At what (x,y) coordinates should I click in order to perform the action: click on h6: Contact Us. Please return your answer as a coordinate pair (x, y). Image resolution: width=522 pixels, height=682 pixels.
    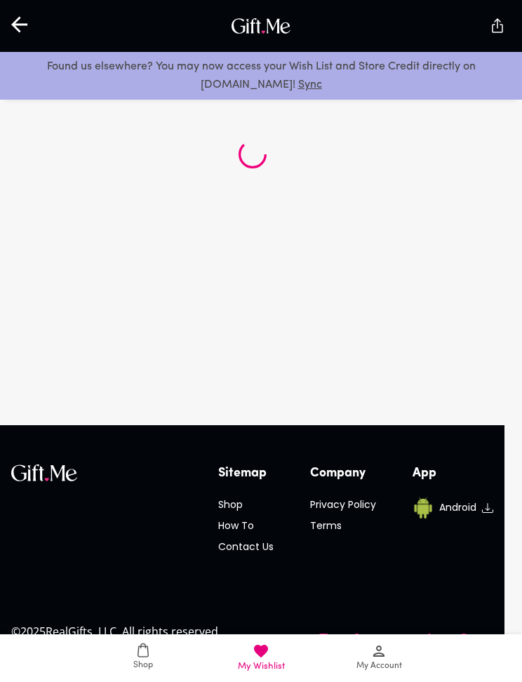
    Looking at the image, I should click on (246, 547).